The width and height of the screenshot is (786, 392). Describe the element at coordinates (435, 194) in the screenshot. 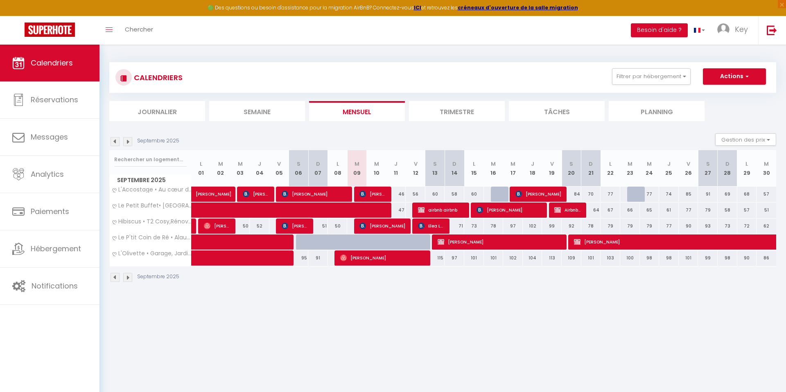

I see `div: 60` at that location.